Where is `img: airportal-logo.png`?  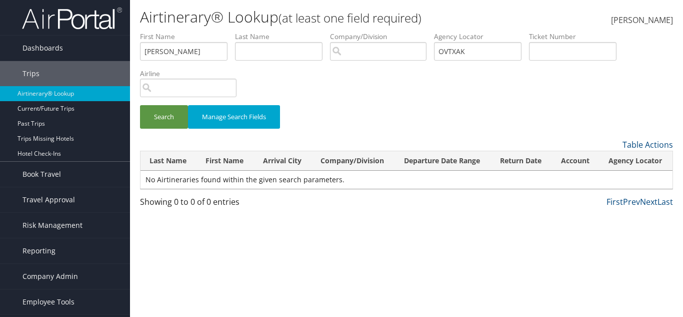
img: airportal-logo.png is located at coordinates (72, 18).